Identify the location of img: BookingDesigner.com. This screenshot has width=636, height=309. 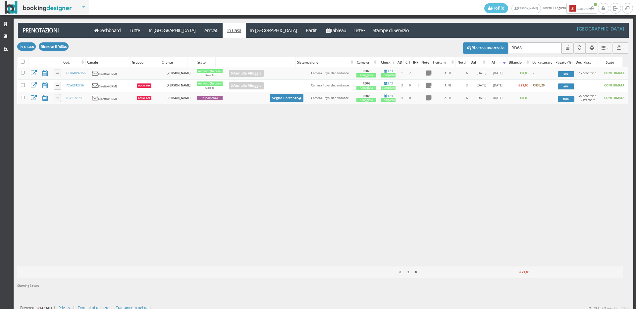
(38, 7).